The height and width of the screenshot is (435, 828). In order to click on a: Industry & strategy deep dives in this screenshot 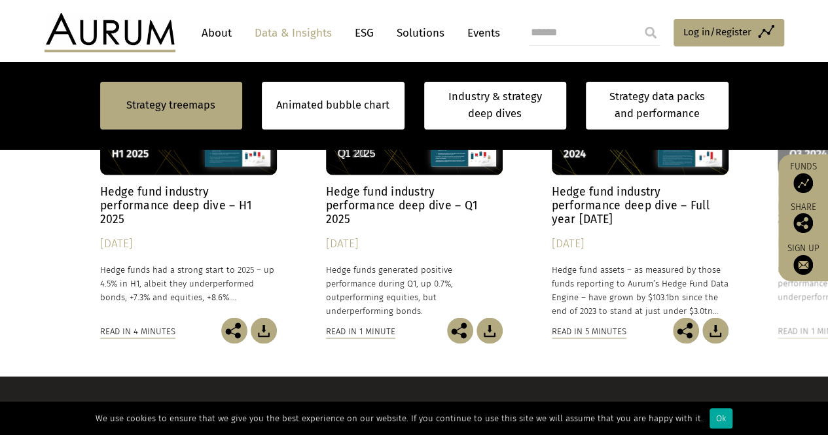, I will do `click(495, 105)`.